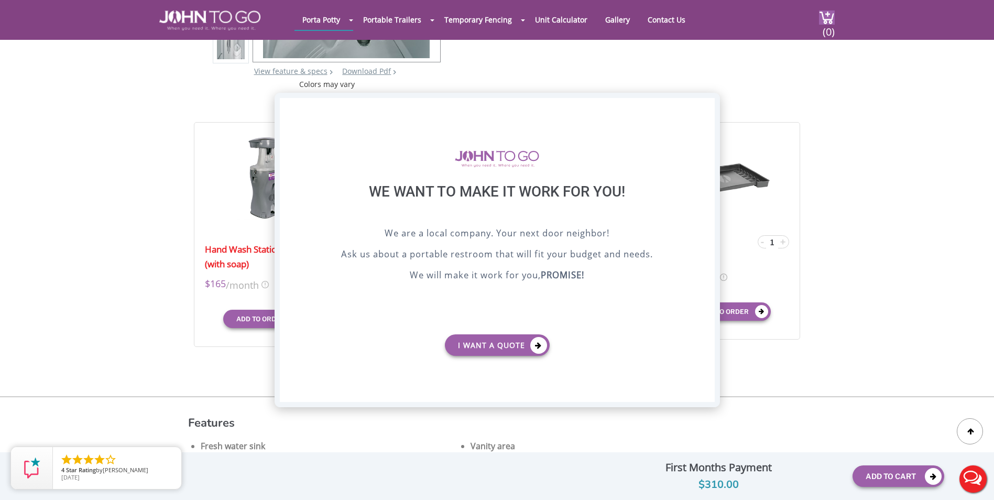 This screenshot has width=994, height=500. I want to click on span: by, so click(117, 471).